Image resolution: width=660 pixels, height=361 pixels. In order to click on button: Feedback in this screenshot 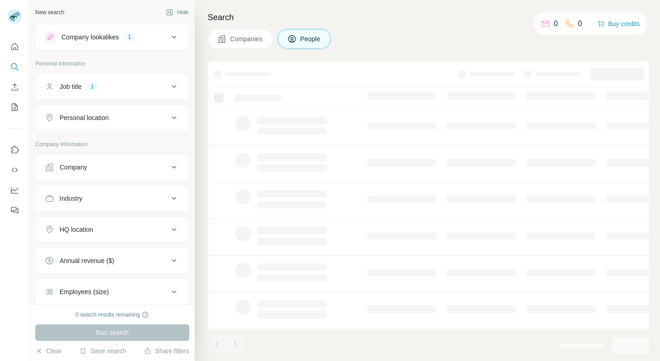, I will do `click(15, 210)`.